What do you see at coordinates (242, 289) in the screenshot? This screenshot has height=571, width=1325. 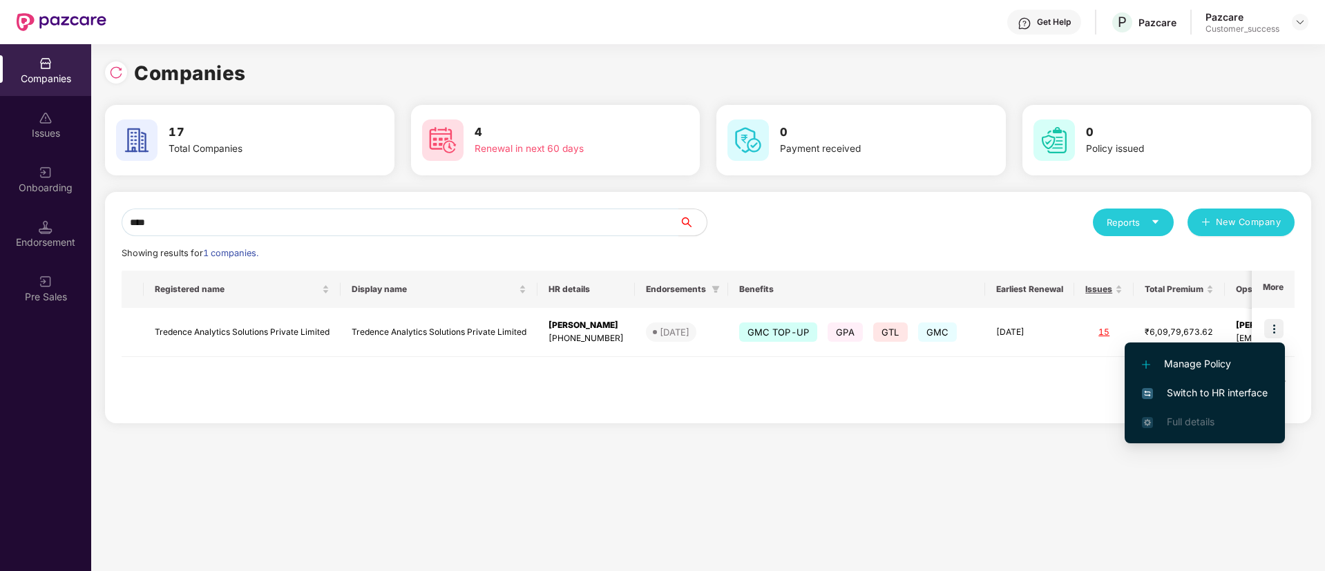 I see `th: Registered name` at bounding box center [242, 289].